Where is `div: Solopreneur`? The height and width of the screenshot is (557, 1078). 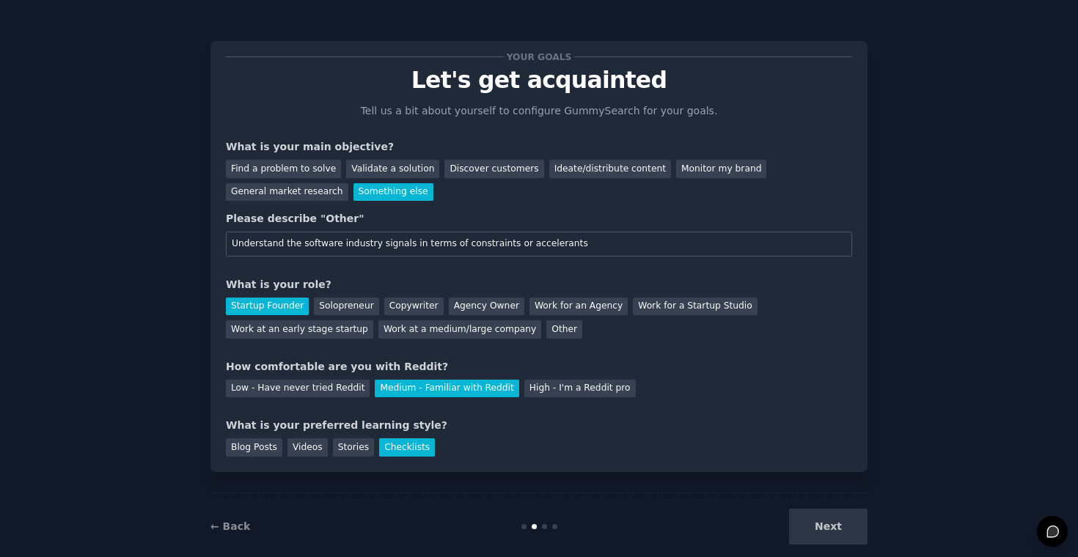 div: Solopreneur is located at coordinates (346, 306).